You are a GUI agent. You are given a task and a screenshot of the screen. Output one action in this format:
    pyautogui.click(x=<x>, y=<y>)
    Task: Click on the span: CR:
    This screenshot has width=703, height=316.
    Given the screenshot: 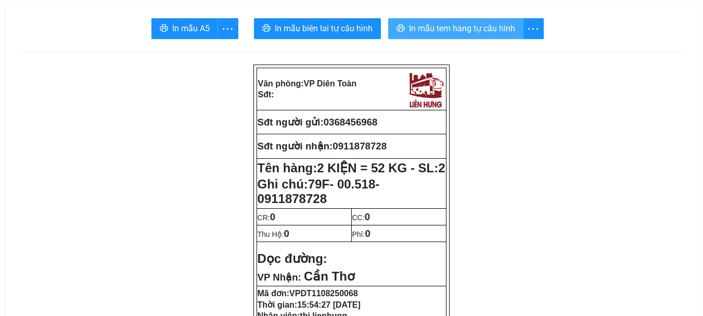 What is the action you would take?
    pyautogui.click(x=267, y=218)
    